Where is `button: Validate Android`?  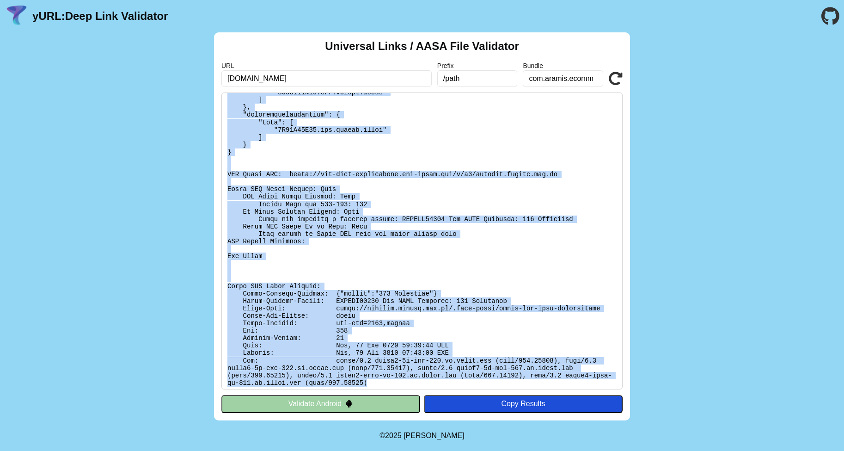 button: Validate Android is located at coordinates (321, 404).